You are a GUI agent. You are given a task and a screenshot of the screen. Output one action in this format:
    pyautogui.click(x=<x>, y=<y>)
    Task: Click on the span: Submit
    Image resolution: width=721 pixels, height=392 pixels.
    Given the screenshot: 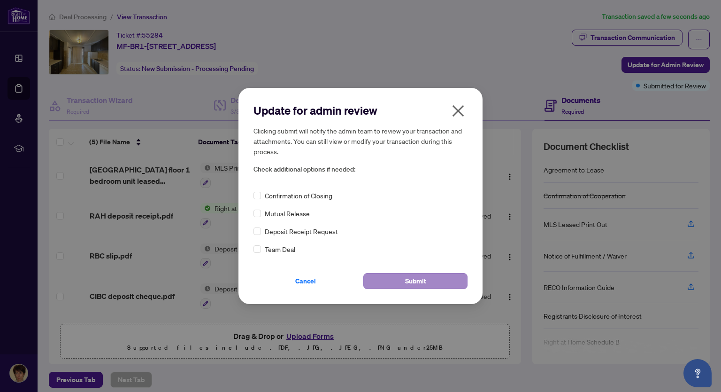 What is the action you would take?
    pyautogui.click(x=416, y=281)
    